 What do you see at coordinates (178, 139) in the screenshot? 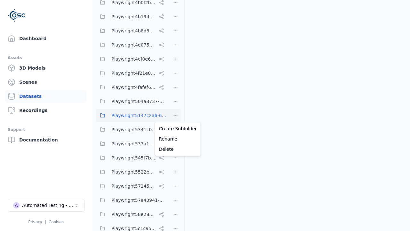
I see `div: Rename` at bounding box center [178, 139].